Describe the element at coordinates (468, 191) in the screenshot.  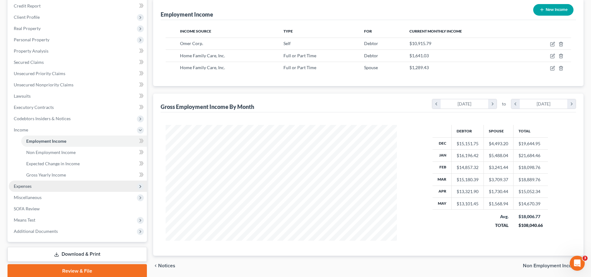
I see `div: $13,321.90` at that location.